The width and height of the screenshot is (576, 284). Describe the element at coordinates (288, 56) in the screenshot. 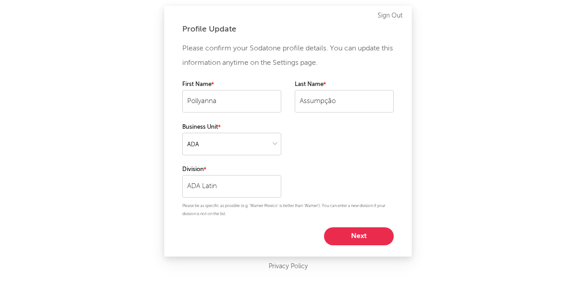

I see `p: Please confirm your Sodatone profile details. You can update this information anytime on the Sett...` at that location.